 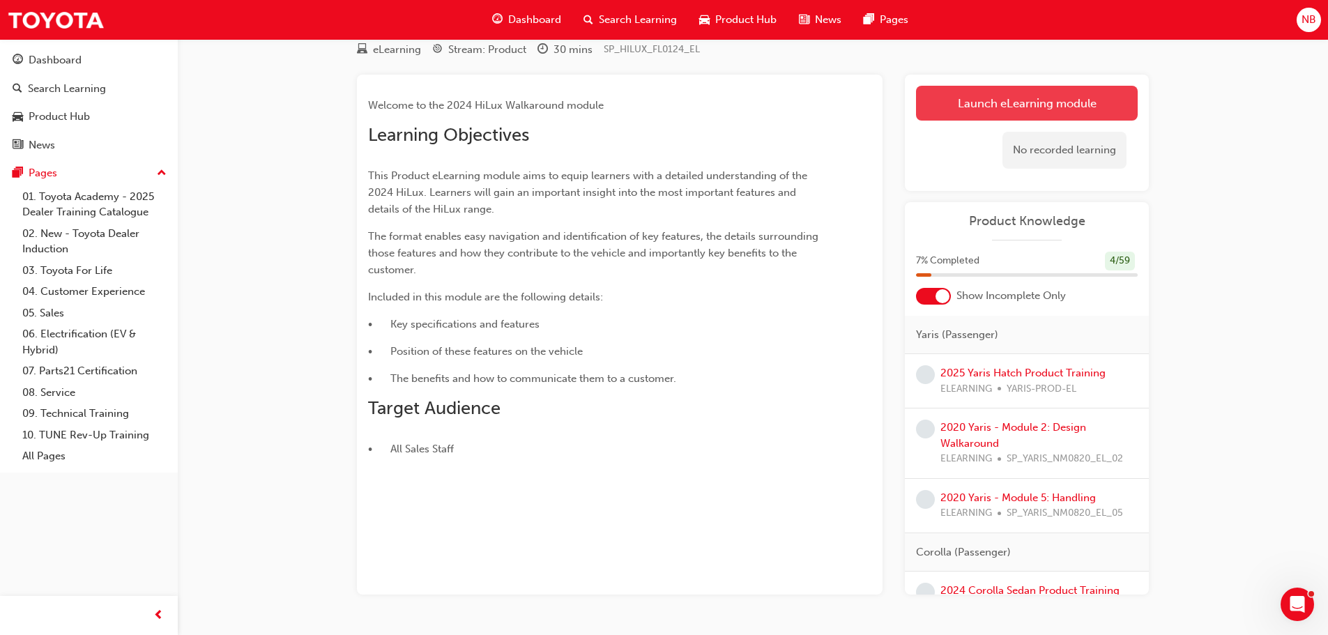 I want to click on button: DashboardSearch LearningProduct HubNews, so click(x=89, y=102).